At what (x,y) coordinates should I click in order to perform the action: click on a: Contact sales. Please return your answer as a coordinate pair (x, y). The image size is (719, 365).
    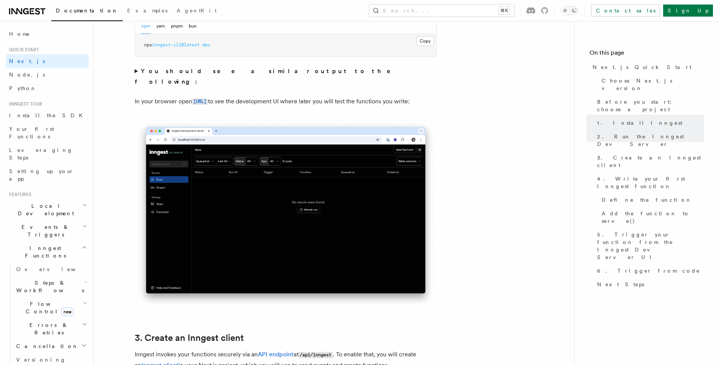
    Looking at the image, I should click on (625, 11).